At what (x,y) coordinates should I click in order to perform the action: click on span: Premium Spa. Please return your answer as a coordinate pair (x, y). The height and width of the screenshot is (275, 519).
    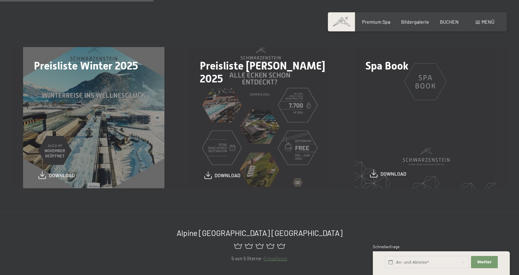
    Looking at the image, I should click on (376, 22).